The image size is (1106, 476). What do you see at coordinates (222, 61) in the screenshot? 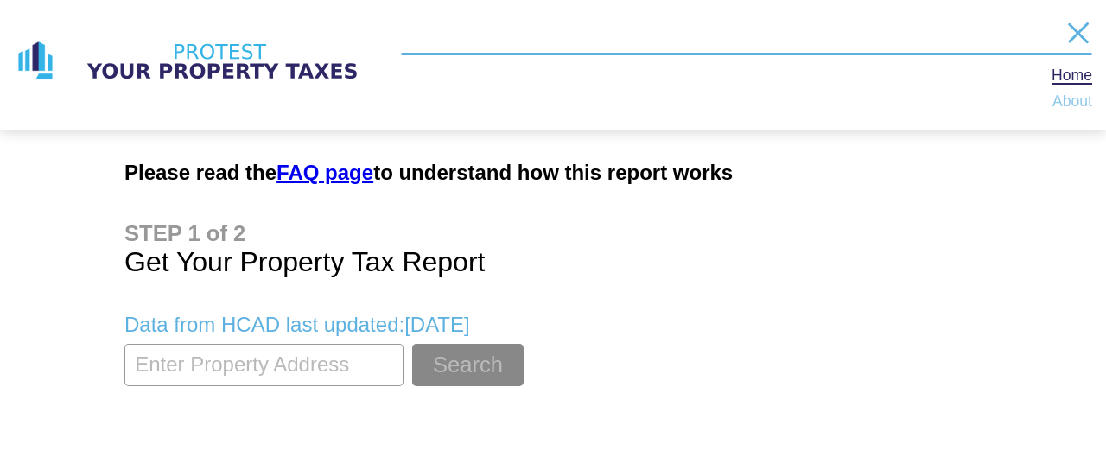
I see `img: logo text` at bounding box center [222, 61].